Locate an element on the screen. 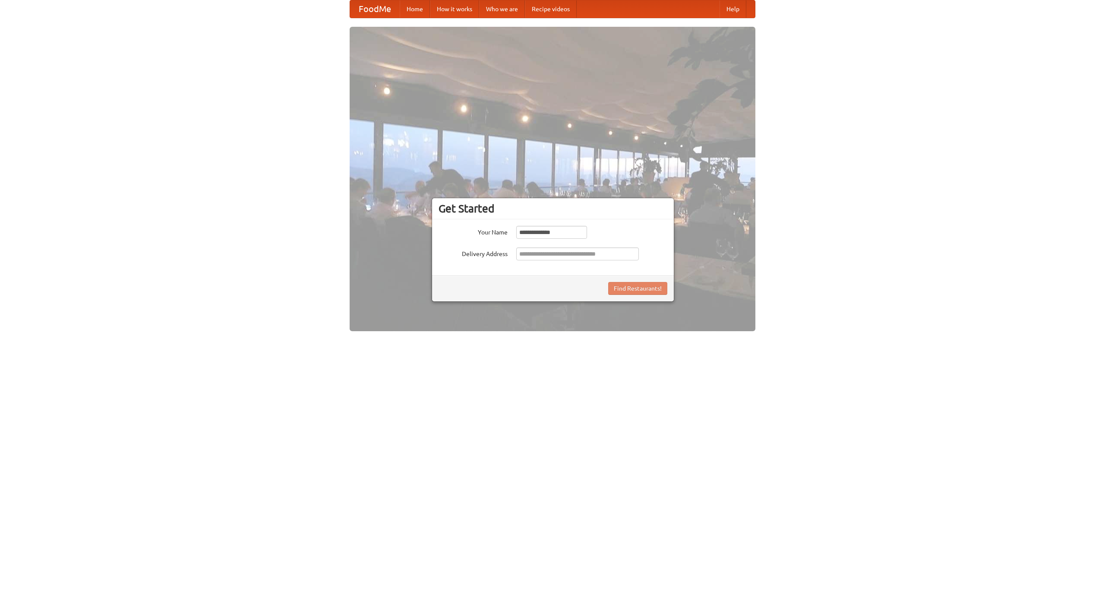 The height and width of the screenshot is (611, 1105). a: Who we are is located at coordinates (502, 9).